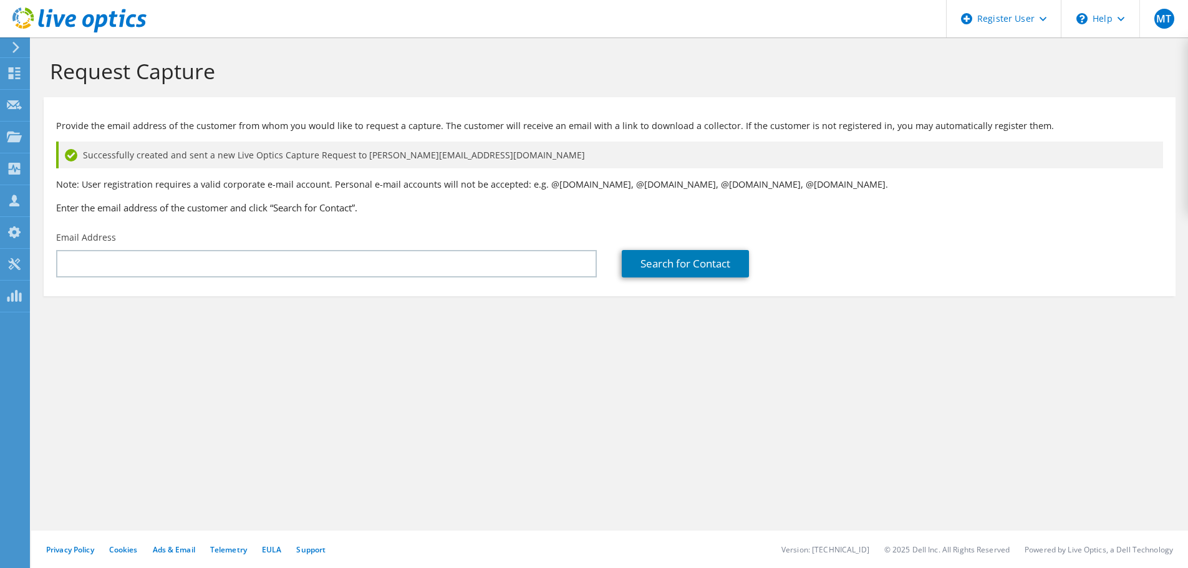 The width and height of the screenshot is (1188, 568). What do you see at coordinates (609, 185) in the screenshot?
I see `p: Note: User registration requires a valid corporate e-mail account. Personal e-mail accounts will ...` at bounding box center [609, 185].